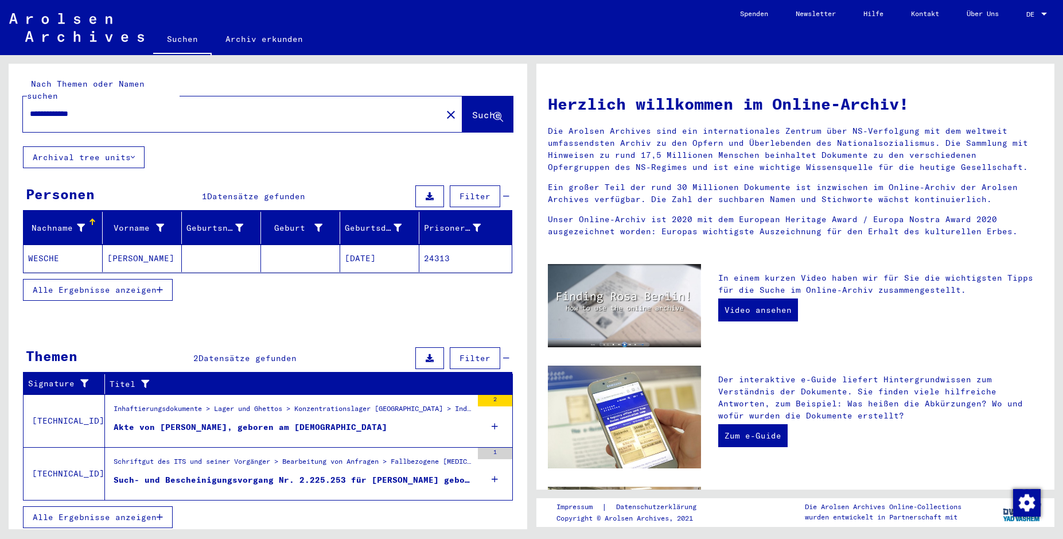 The image size is (1063, 539). Describe the element at coordinates (60, 194) in the screenshot. I see `div: Personen` at that location.